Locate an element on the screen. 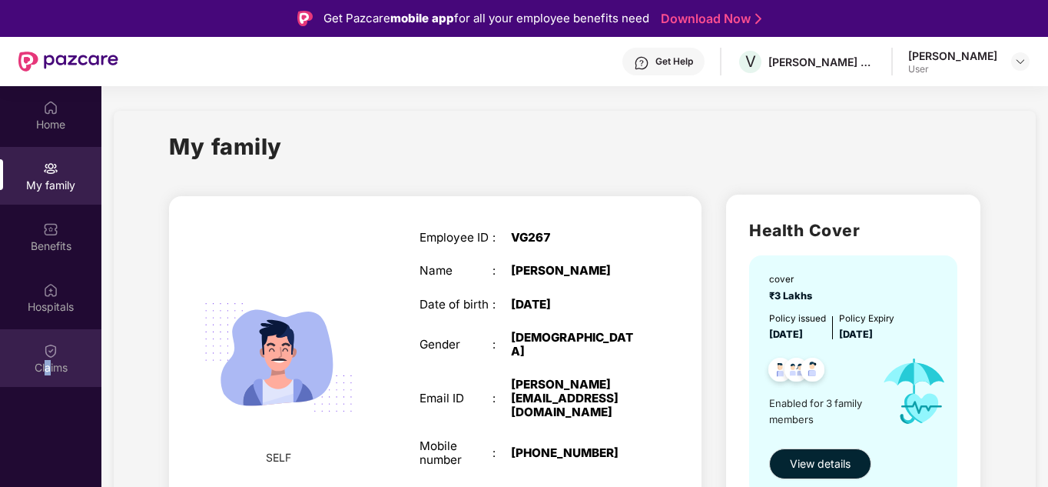 This screenshot has height=487, width=1048. span: Enabled for 3 family members is located at coordinates (819, 410).